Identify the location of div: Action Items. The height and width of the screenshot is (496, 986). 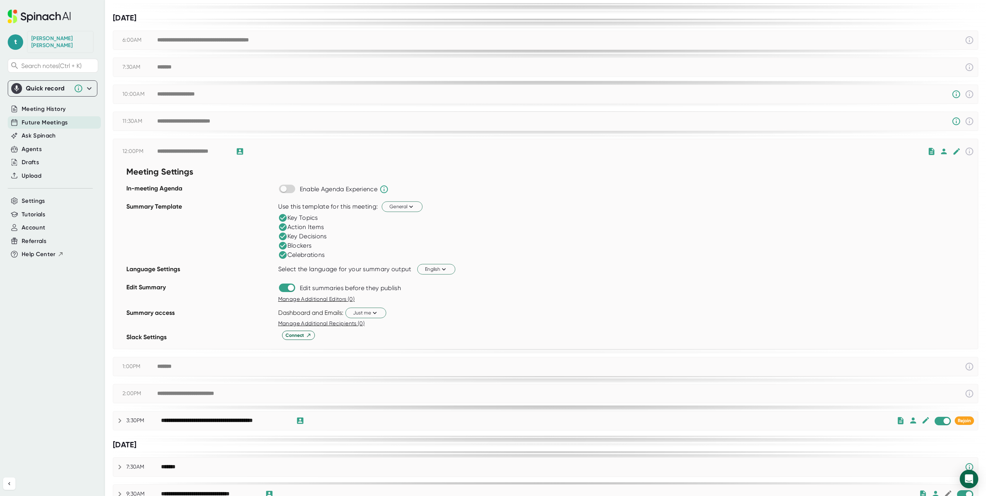
(301, 227).